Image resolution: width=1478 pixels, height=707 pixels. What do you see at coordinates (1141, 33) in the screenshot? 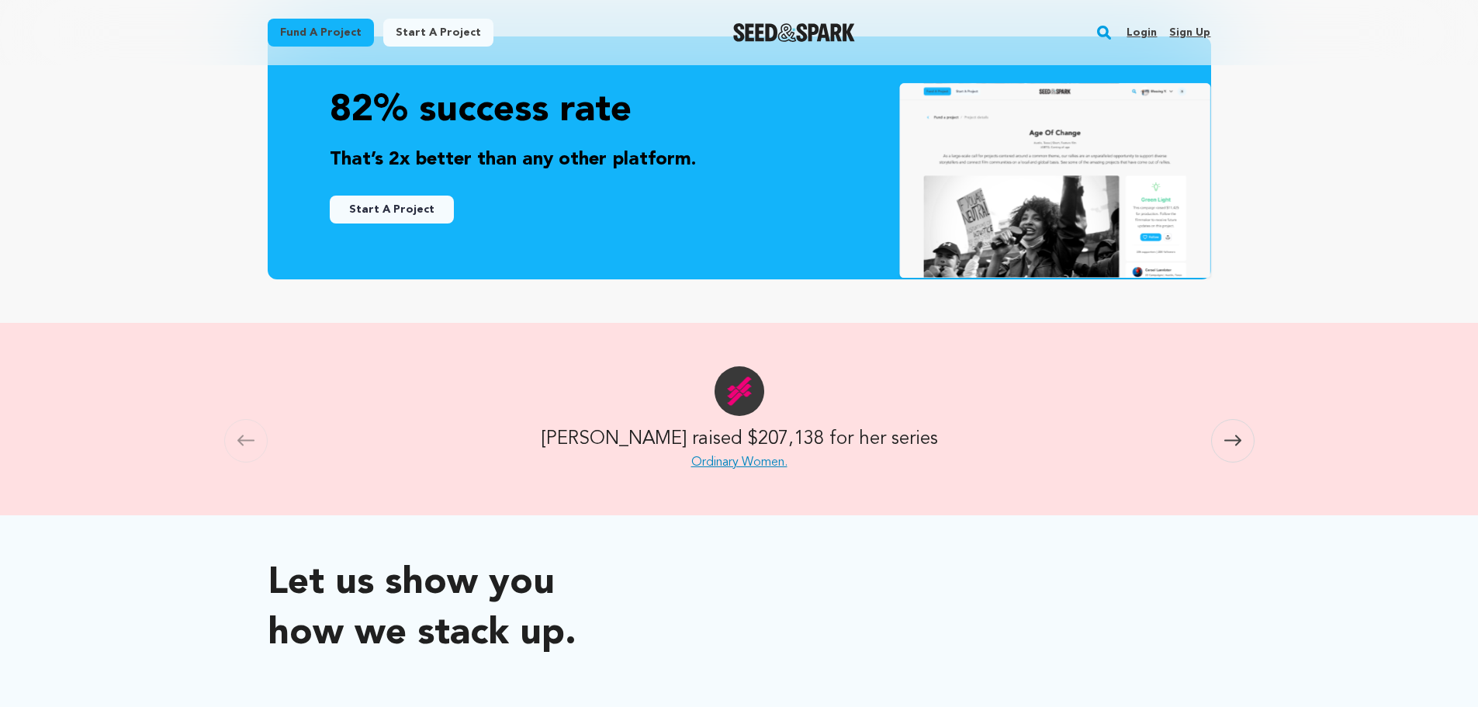
I see `a: Login` at bounding box center [1141, 33].